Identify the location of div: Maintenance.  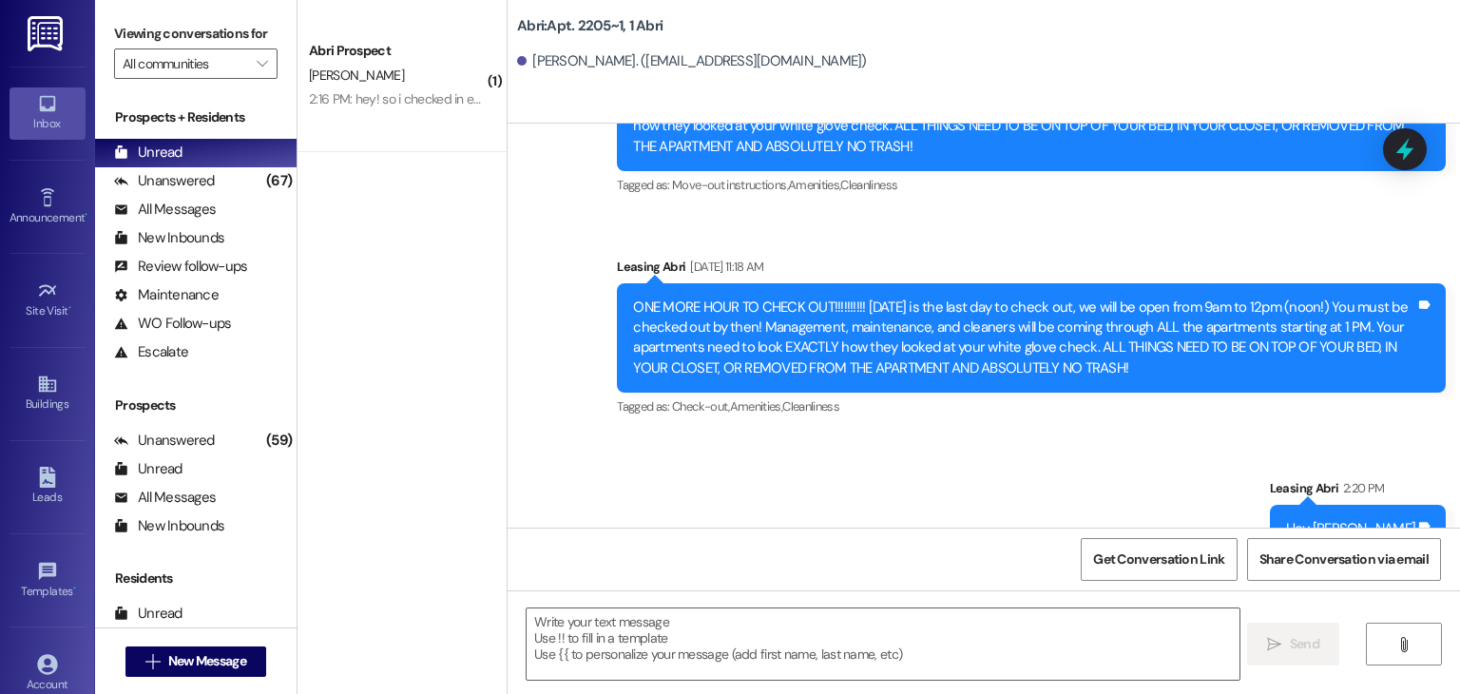
(166, 295).